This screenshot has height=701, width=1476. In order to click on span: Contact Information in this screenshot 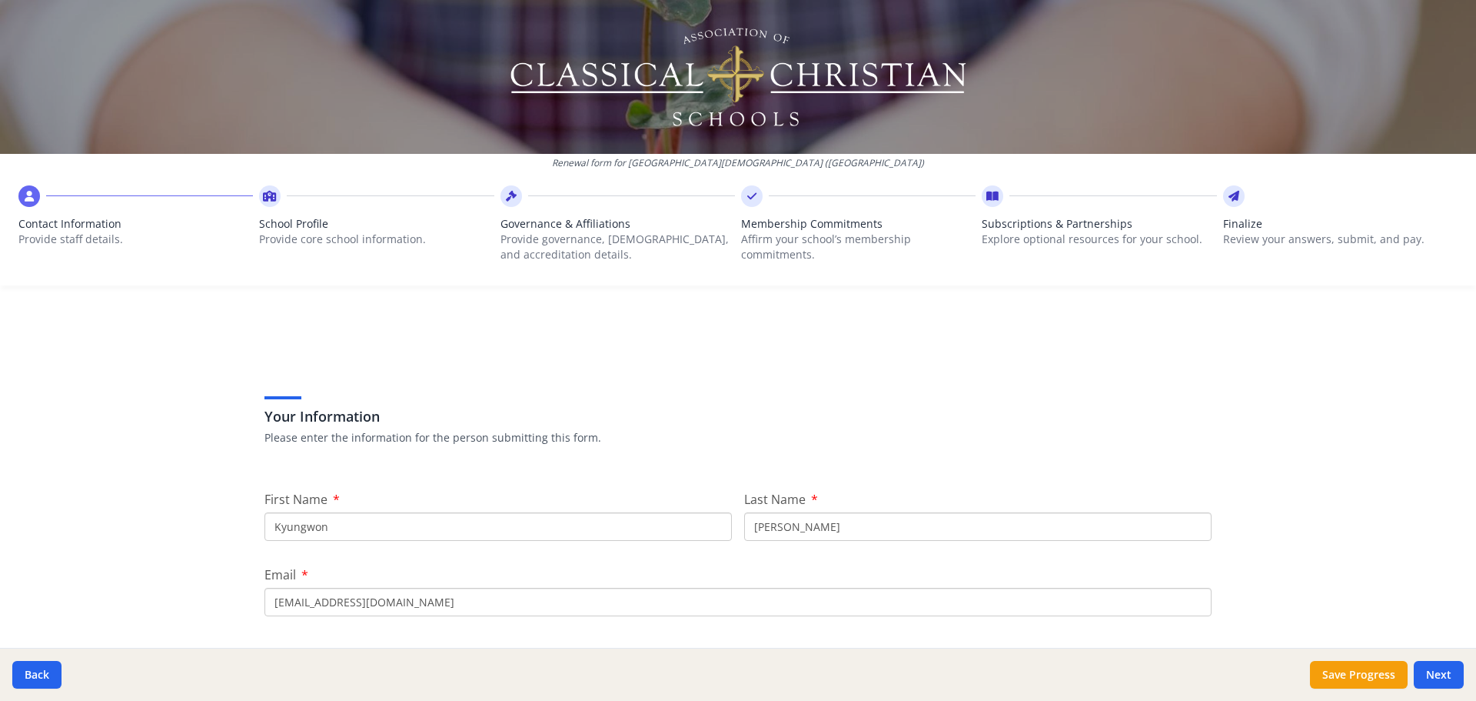, I will do `click(135, 224)`.